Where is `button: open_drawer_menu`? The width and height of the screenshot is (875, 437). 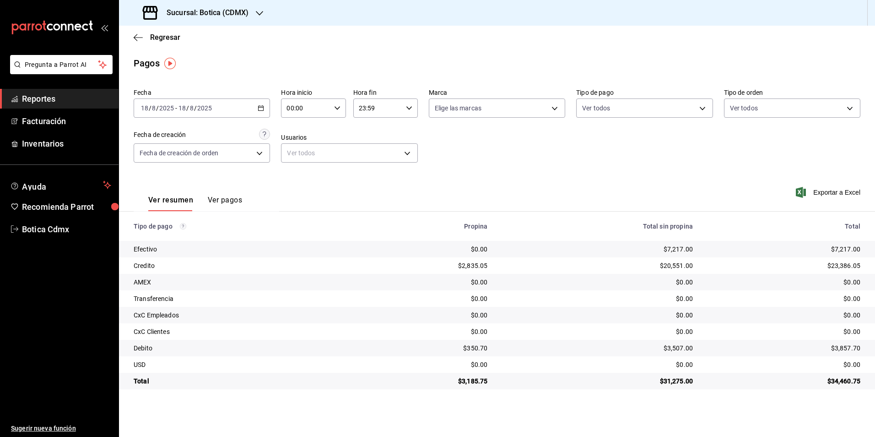 button: open_drawer_menu is located at coordinates (104, 27).